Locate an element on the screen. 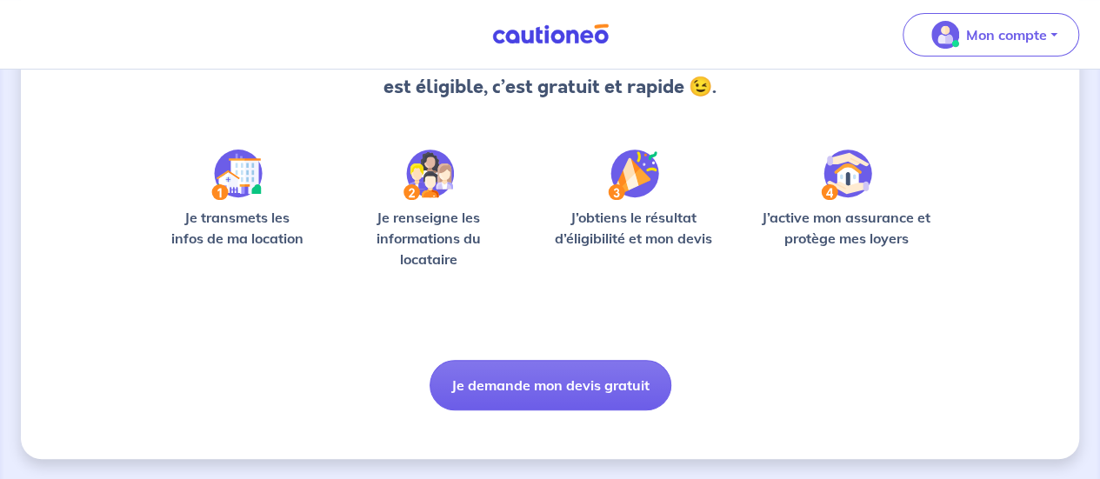 The width and height of the screenshot is (1100, 479). button: illu_account_valid_menu.svgMon compte is located at coordinates (990, 35).